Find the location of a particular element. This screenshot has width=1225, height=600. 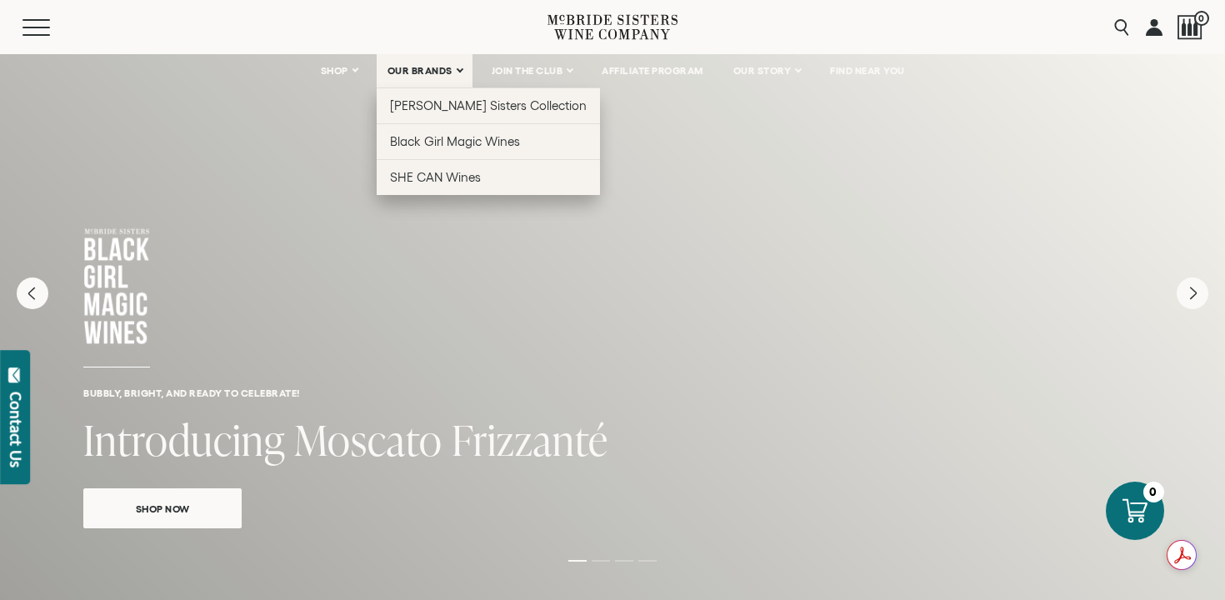

span: JOIN THE CLUB is located at coordinates (528, 71).